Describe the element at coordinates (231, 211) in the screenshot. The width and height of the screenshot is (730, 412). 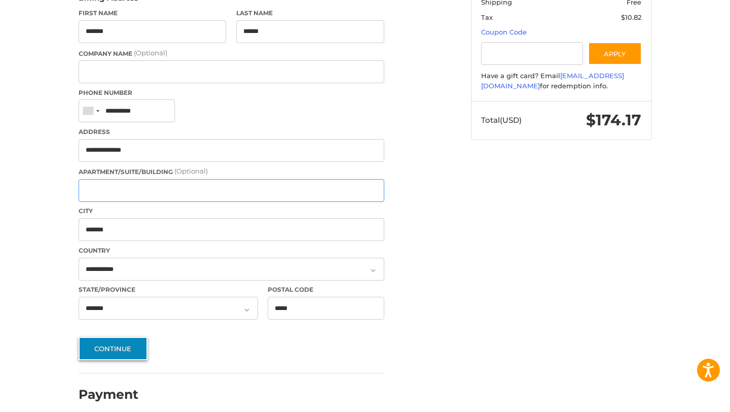
I see `label: City` at that location.